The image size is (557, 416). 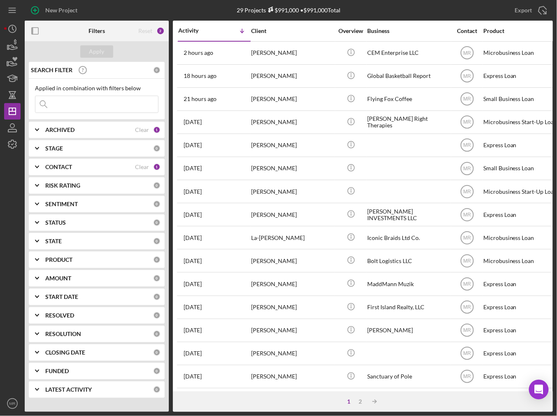 What do you see at coordinates (58, 278) in the screenshot?
I see `b: AMOUNT` at bounding box center [58, 278].